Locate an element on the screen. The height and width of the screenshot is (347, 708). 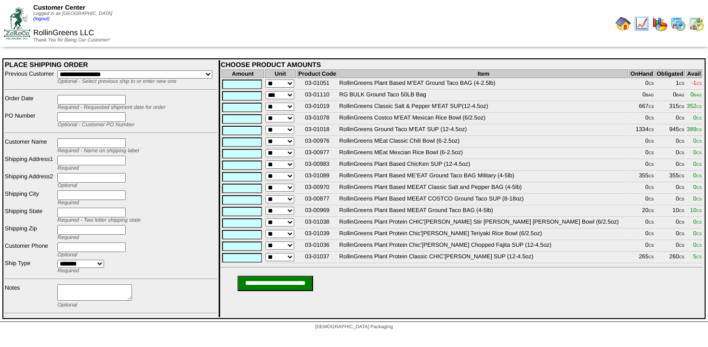
td: 945 is located at coordinates (670, 131).